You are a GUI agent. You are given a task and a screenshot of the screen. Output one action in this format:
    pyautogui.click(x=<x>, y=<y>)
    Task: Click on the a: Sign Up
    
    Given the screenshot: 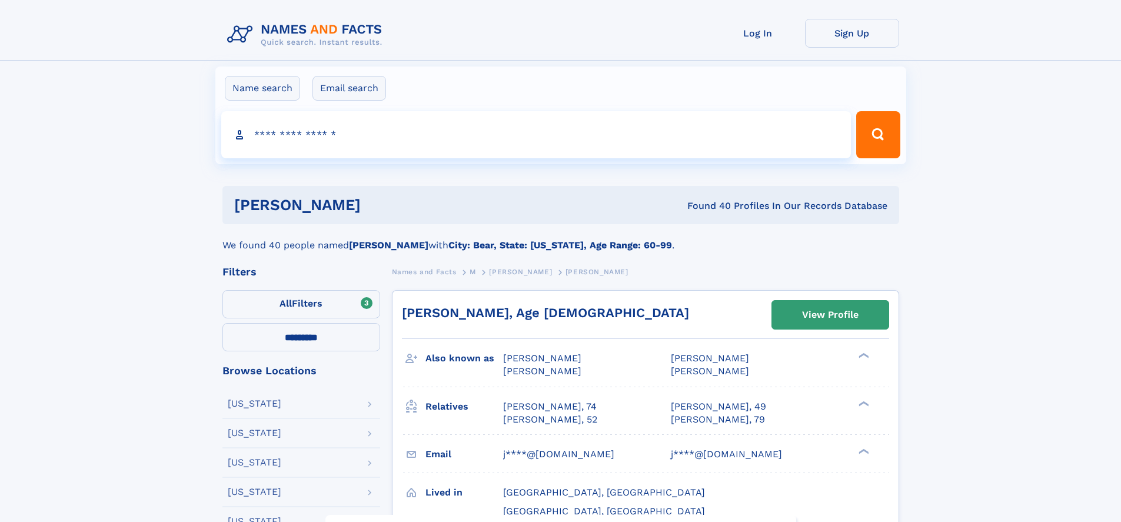 What is the action you would take?
    pyautogui.click(x=852, y=33)
    